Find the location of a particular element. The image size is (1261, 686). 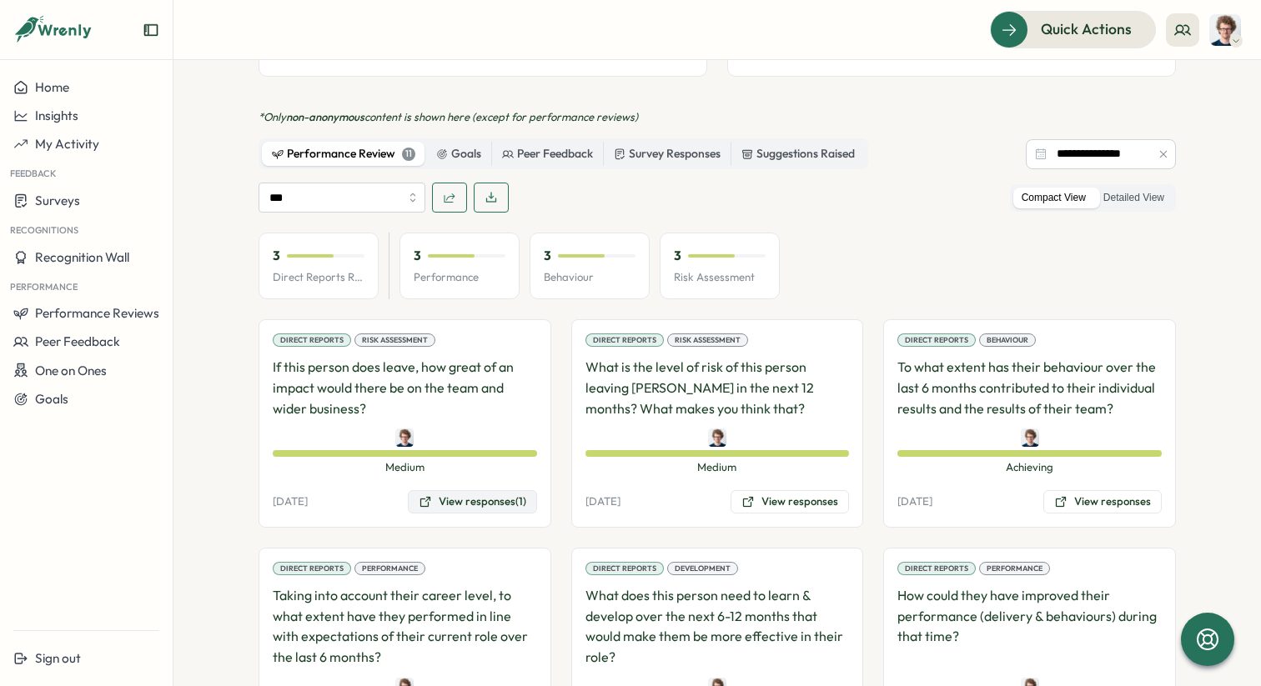

p: Risk Assessment is located at coordinates (720, 278).